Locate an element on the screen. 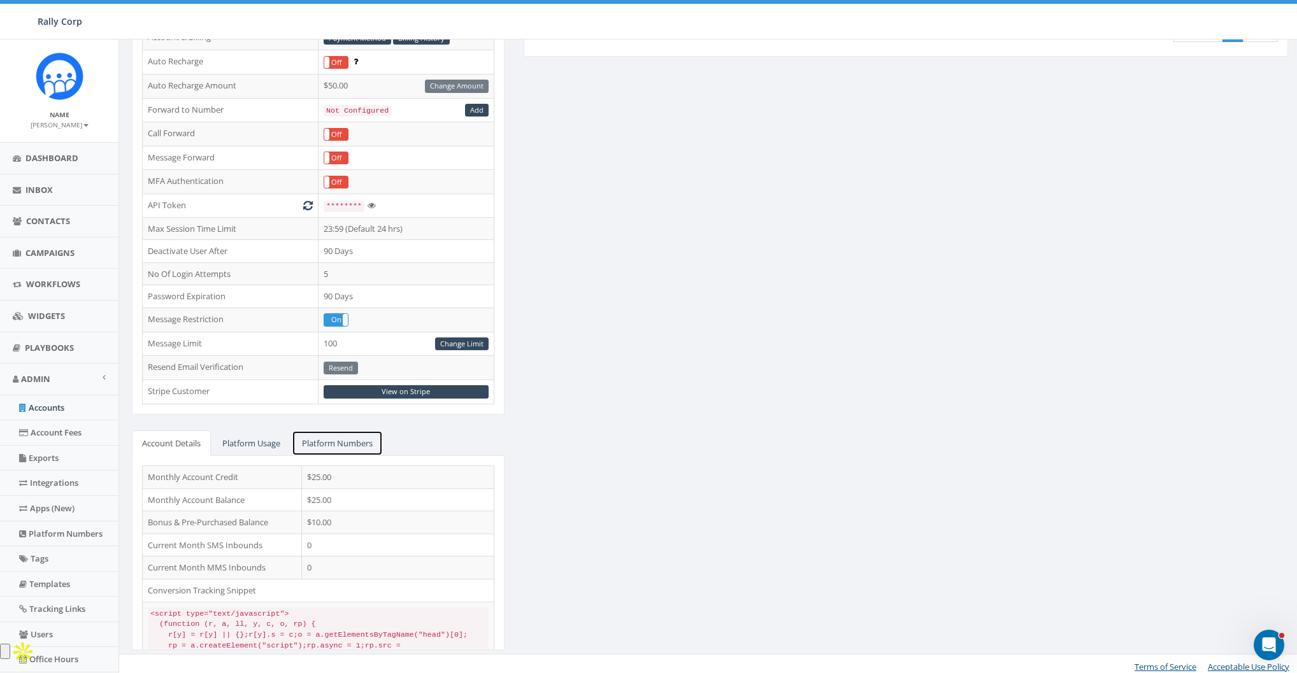  a: Account Details is located at coordinates (171, 443).